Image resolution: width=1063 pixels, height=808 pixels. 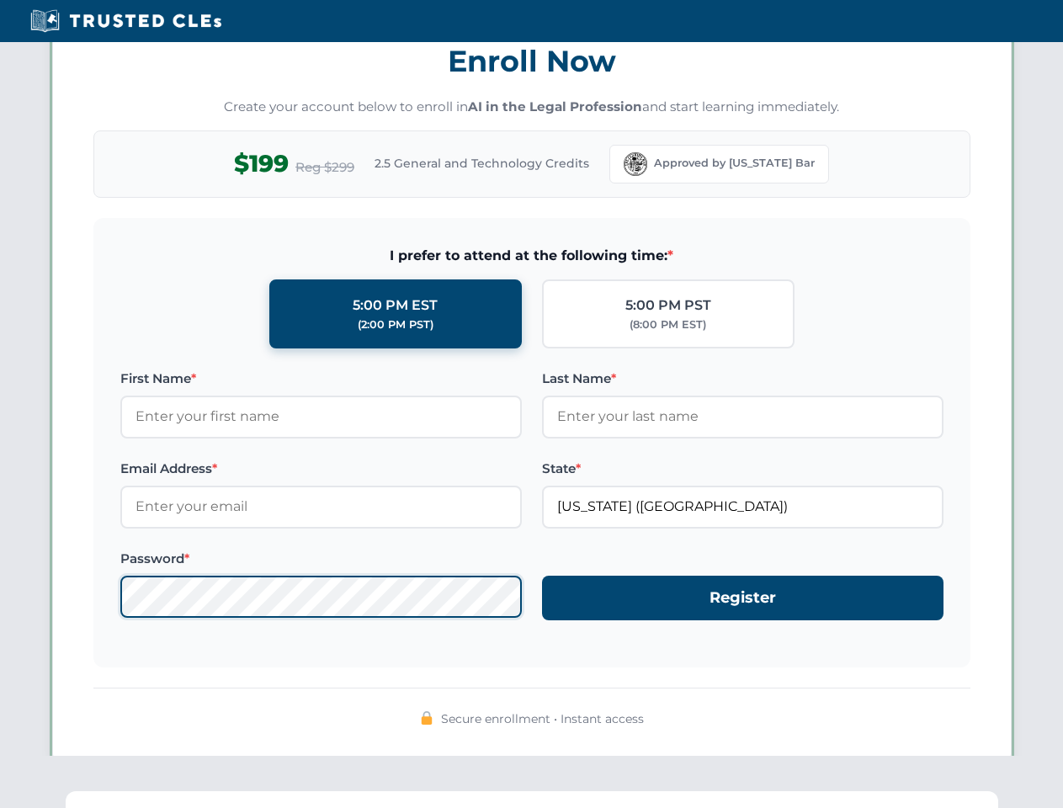 What do you see at coordinates (321, 507) in the screenshot?
I see `input: Enter your email` at bounding box center [321, 507].